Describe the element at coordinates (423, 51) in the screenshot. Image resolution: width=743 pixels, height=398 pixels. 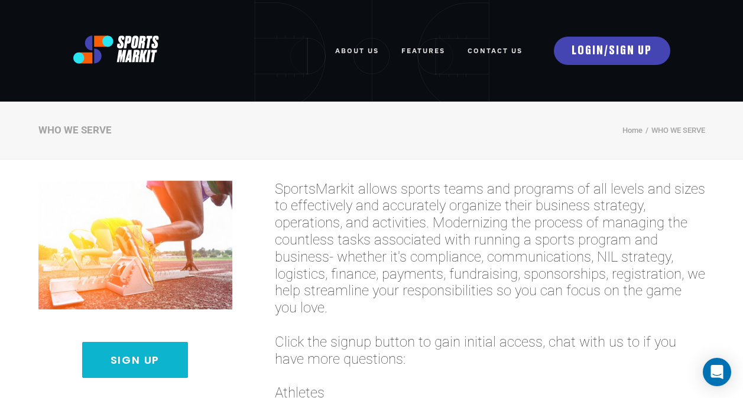
I see `a: FEATURES` at that location.